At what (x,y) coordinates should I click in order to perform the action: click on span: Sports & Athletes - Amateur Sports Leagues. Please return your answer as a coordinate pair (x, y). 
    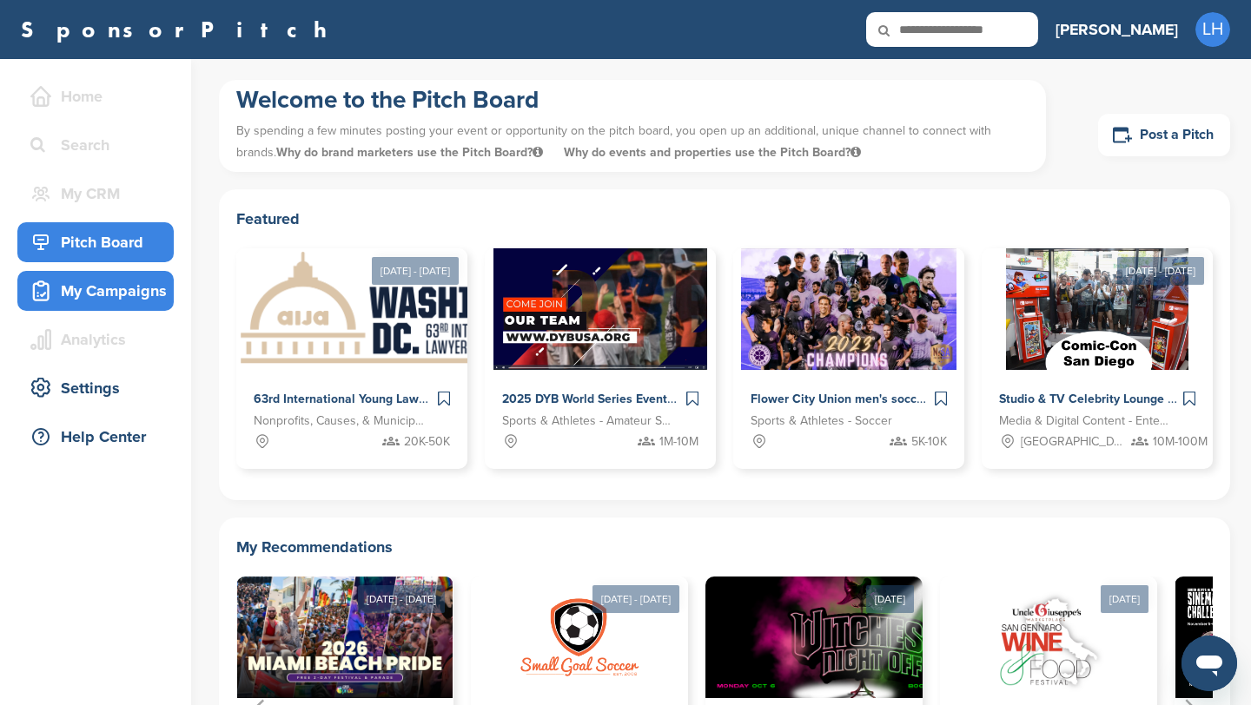
    Looking at the image, I should click on (587, 421).